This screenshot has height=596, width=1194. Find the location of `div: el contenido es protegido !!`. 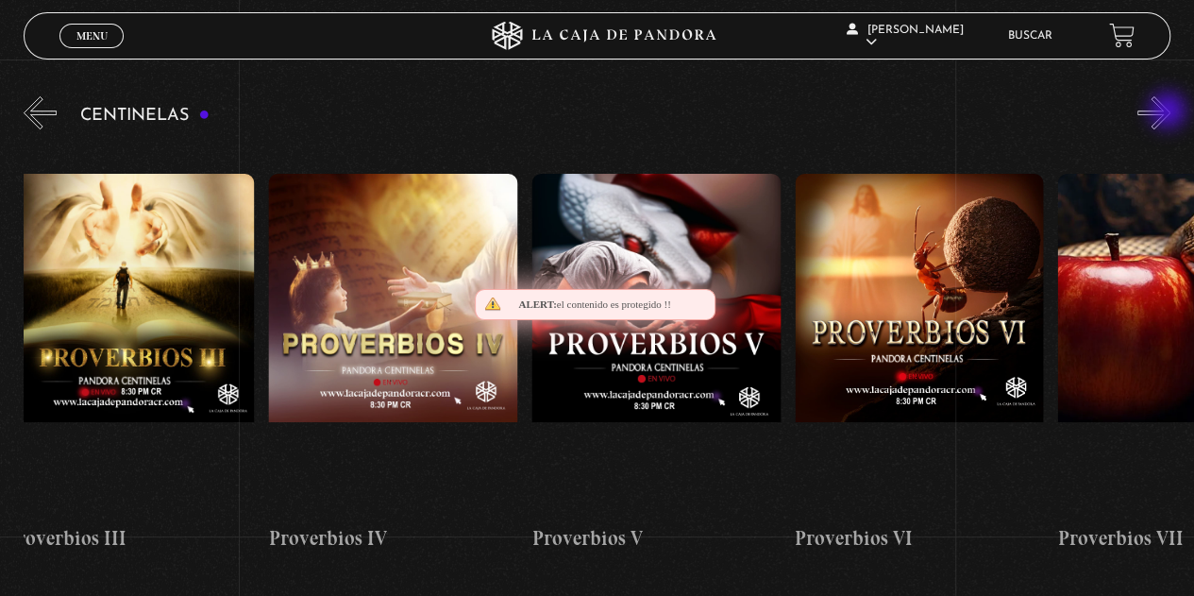

div: el contenido es protegido !! is located at coordinates (595, 304).